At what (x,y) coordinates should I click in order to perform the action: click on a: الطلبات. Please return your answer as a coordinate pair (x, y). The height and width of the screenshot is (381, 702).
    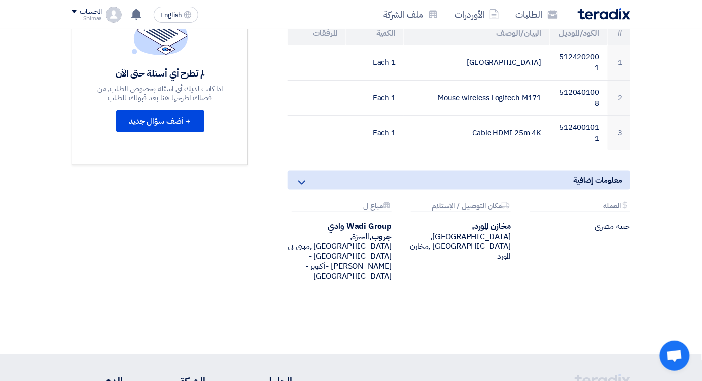
    Looking at the image, I should click on (537, 14).